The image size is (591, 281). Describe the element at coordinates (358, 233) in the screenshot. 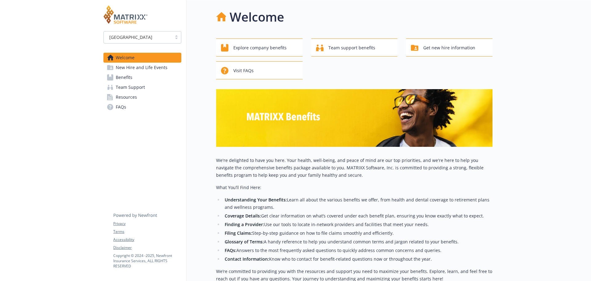

I see `li: Step-by-step guidance on how to file claims smoothly and efficiently.` at that location.